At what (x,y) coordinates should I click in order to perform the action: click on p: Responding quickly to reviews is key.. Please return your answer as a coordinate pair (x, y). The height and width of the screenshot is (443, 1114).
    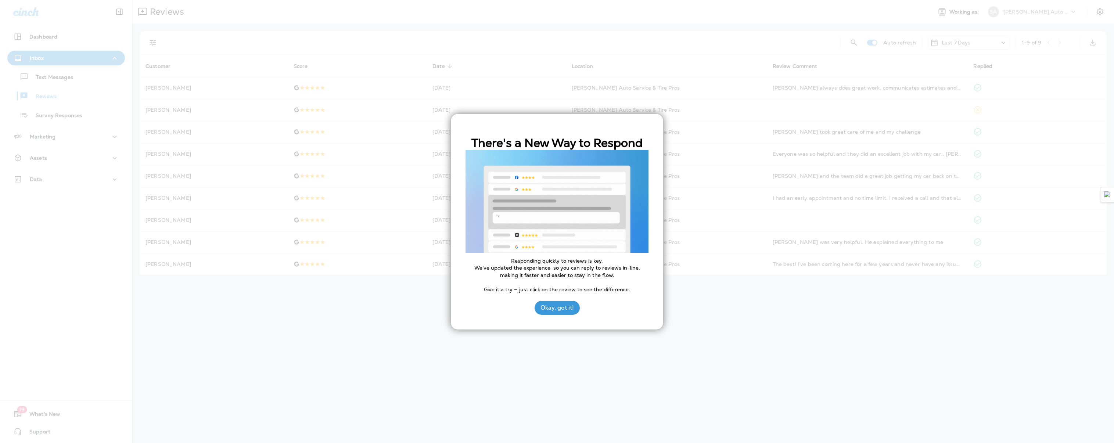
    Looking at the image, I should click on (557, 261).